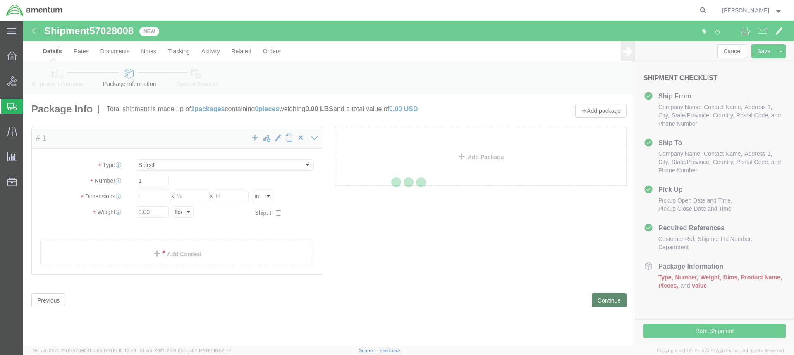  I want to click on span: Server: 2025.20.0-970904bc0f3, so click(84, 351).